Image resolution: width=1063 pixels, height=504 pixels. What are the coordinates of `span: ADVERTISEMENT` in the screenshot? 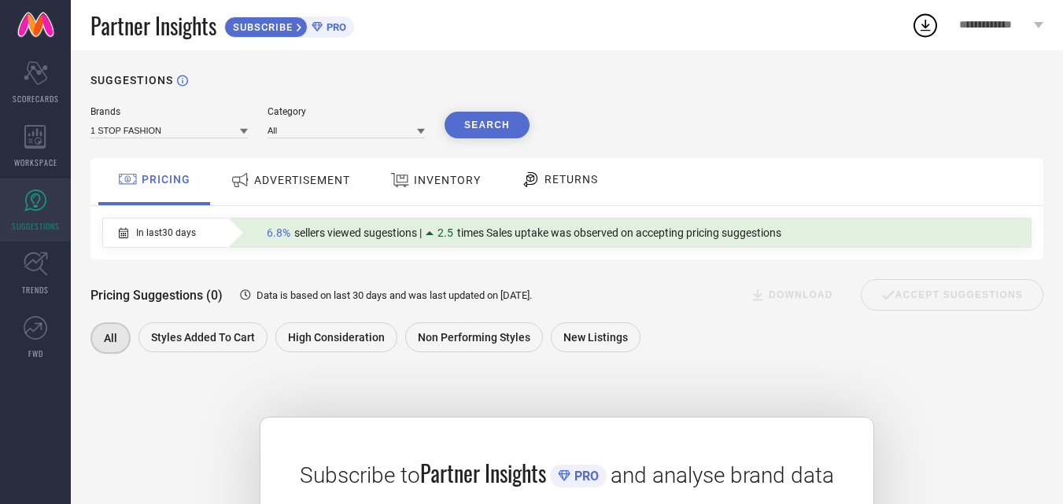 It's located at (302, 180).